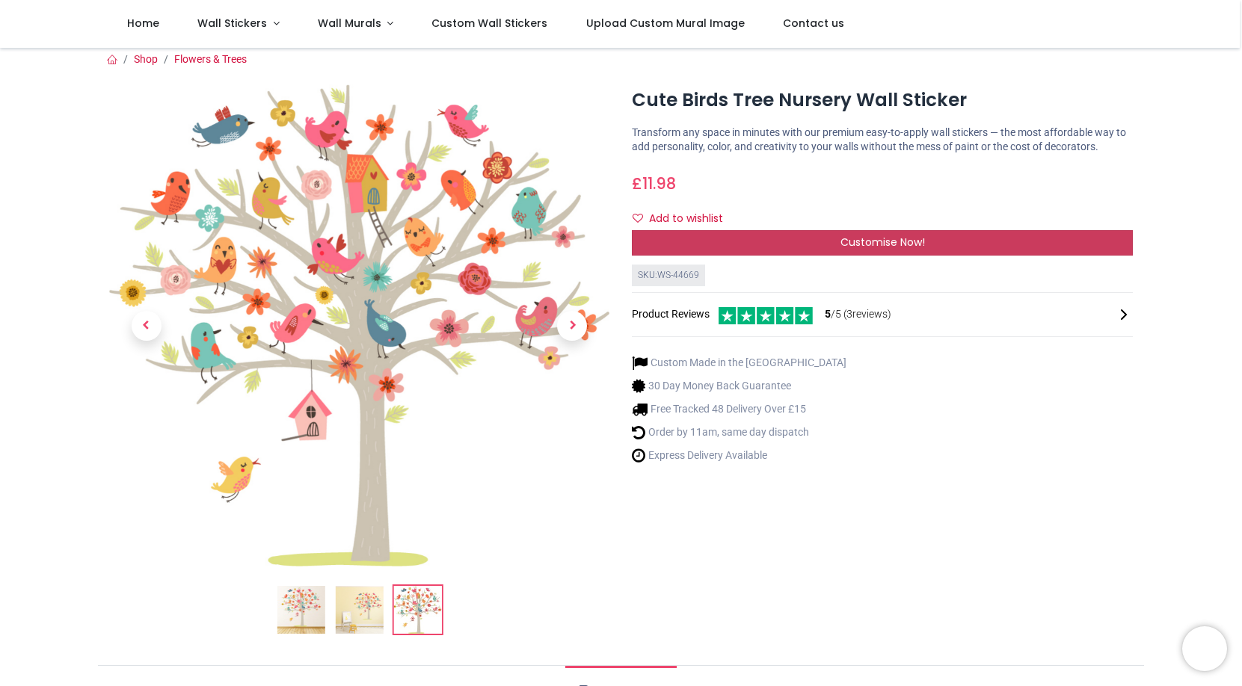 The width and height of the screenshot is (1242, 686). Describe the element at coordinates (489, 23) in the screenshot. I see `span: Custom Wall Stickers` at that location.